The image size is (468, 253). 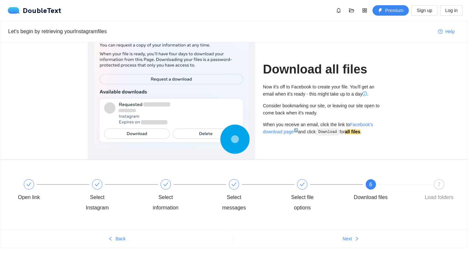 What do you see at coordinates (350, 238) in the screenshot?
I see `button: Nextright` at bounding box center [350, 238].